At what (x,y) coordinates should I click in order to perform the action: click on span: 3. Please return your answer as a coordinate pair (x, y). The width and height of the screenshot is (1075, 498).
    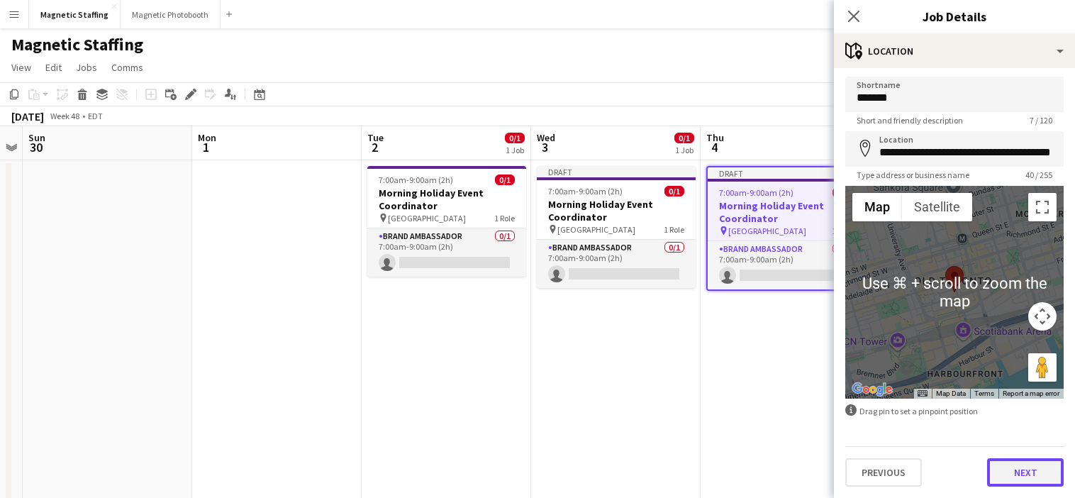
    Looking at the image, I should click on (545, 147).